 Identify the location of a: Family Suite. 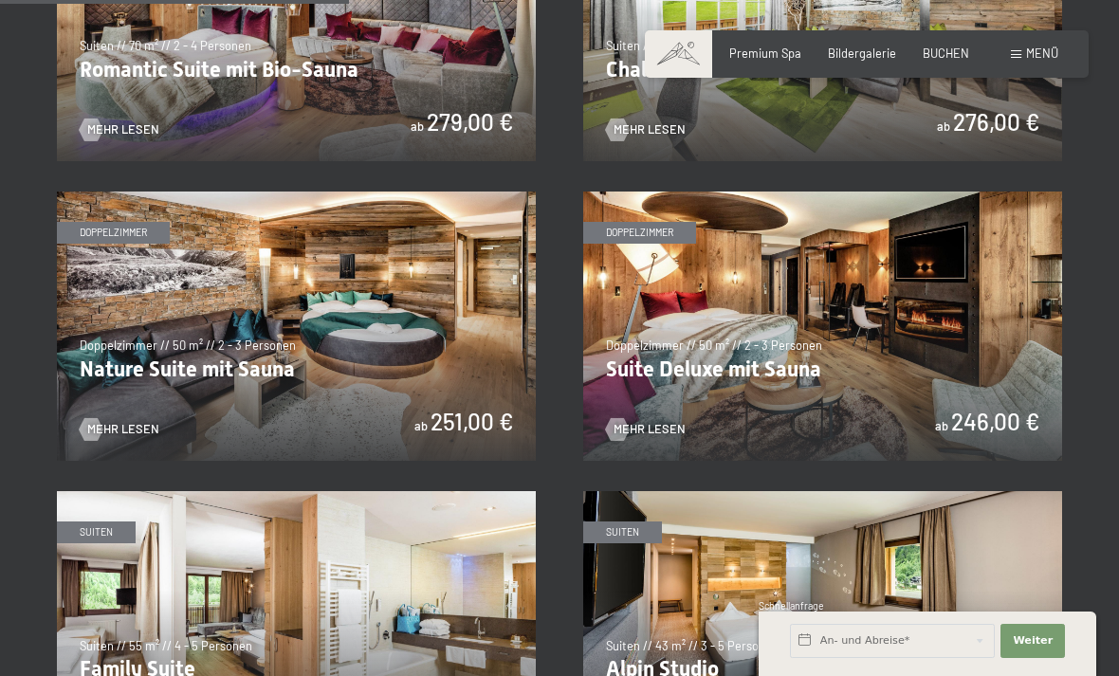
(296, 496).